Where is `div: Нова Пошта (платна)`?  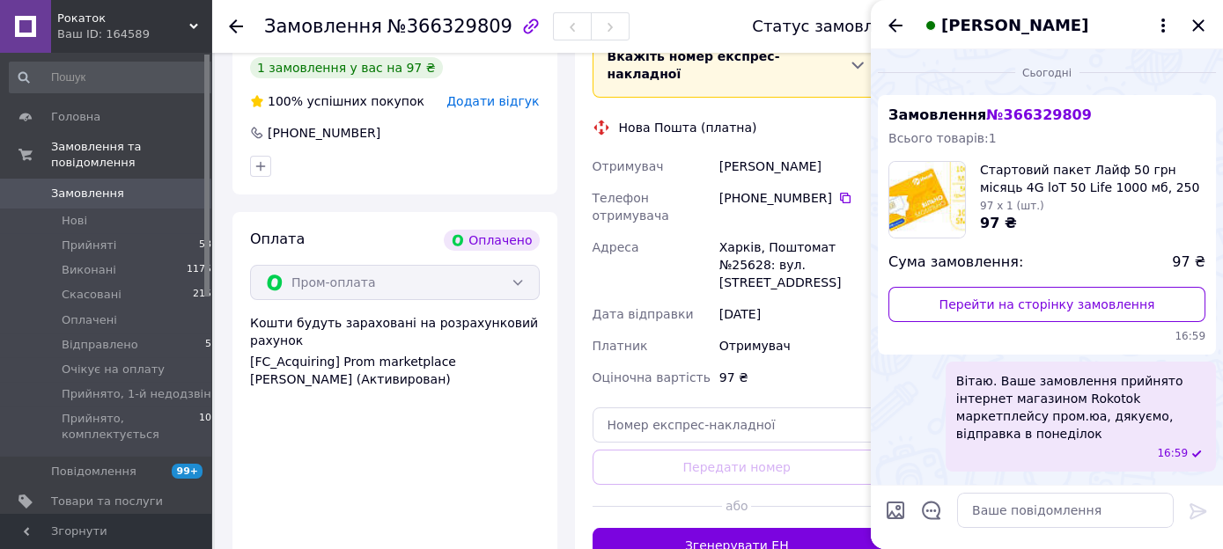 div: Нова Пошта (платна) is located at coordinates (687, 128).